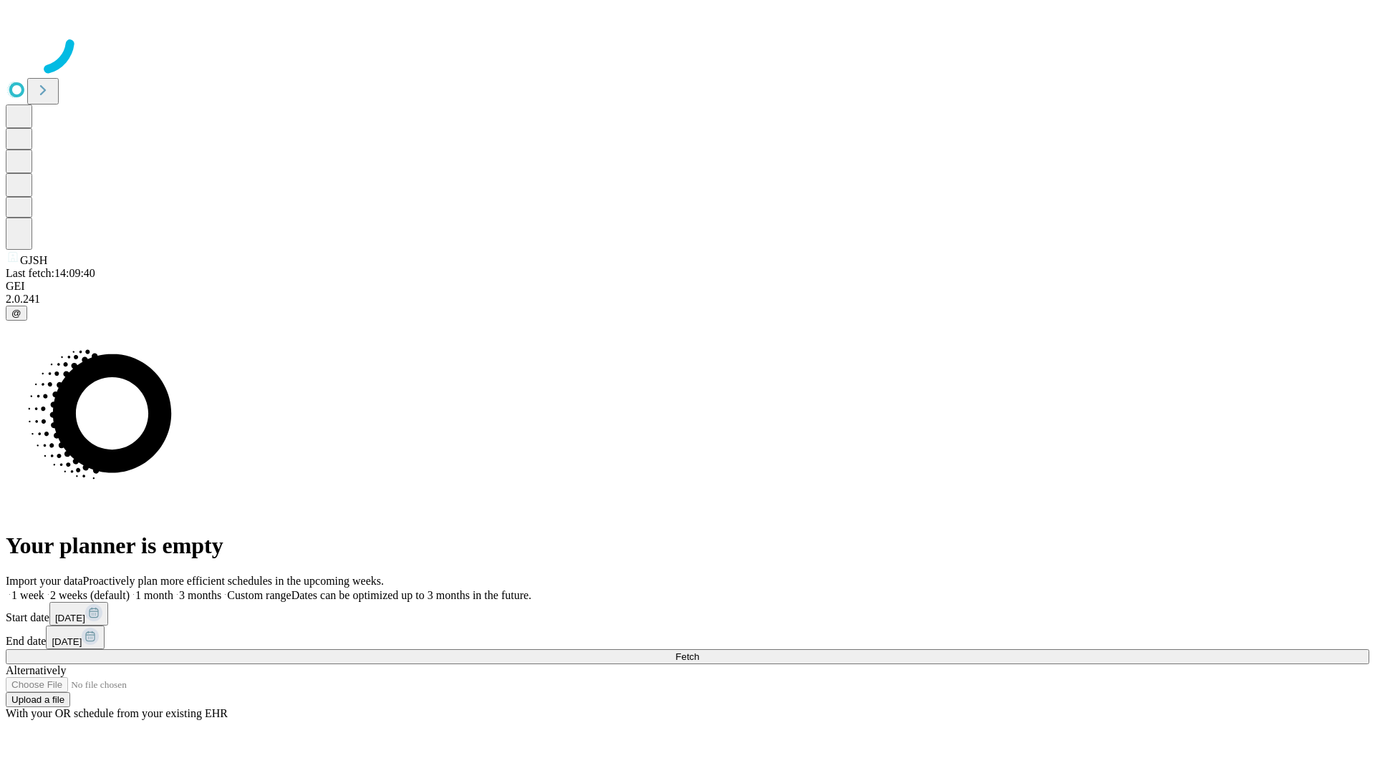  What do you see at coordinates (154, 595) in the screenshot?
I see `span: 1 month` at bounding box center [154, 595].